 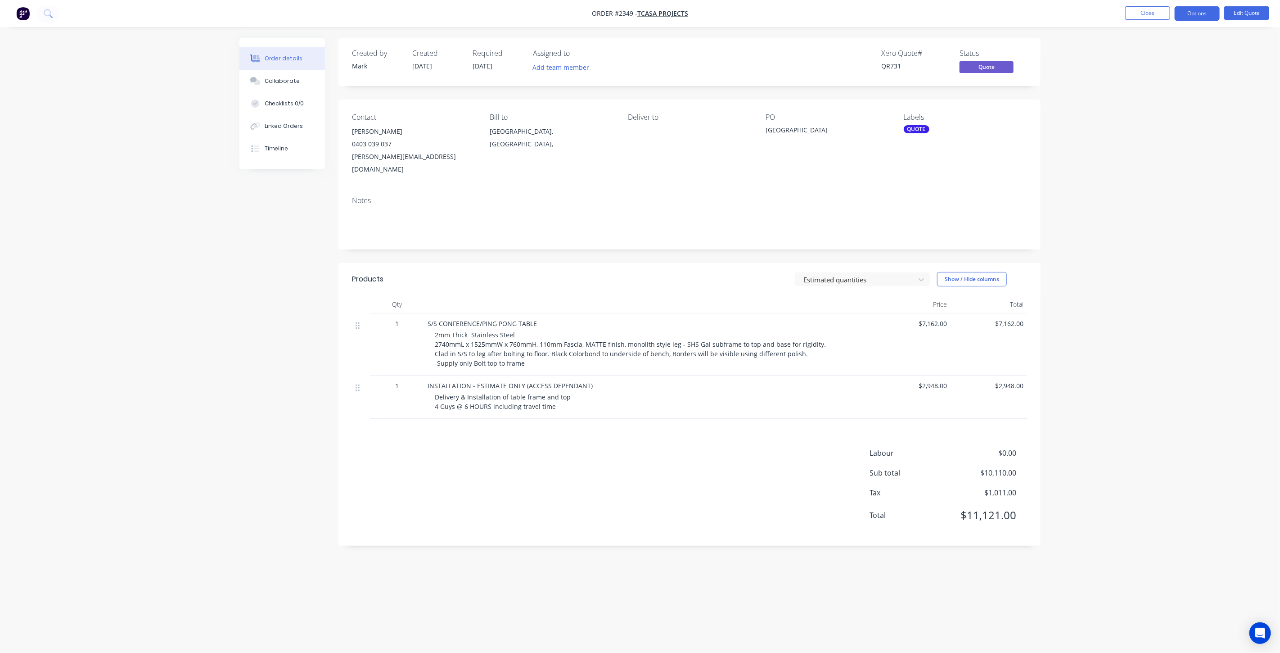 What do you see at coordinates (690, 200) in the screenshot?
I see `div: Notes` at bounding box center [690, 200].